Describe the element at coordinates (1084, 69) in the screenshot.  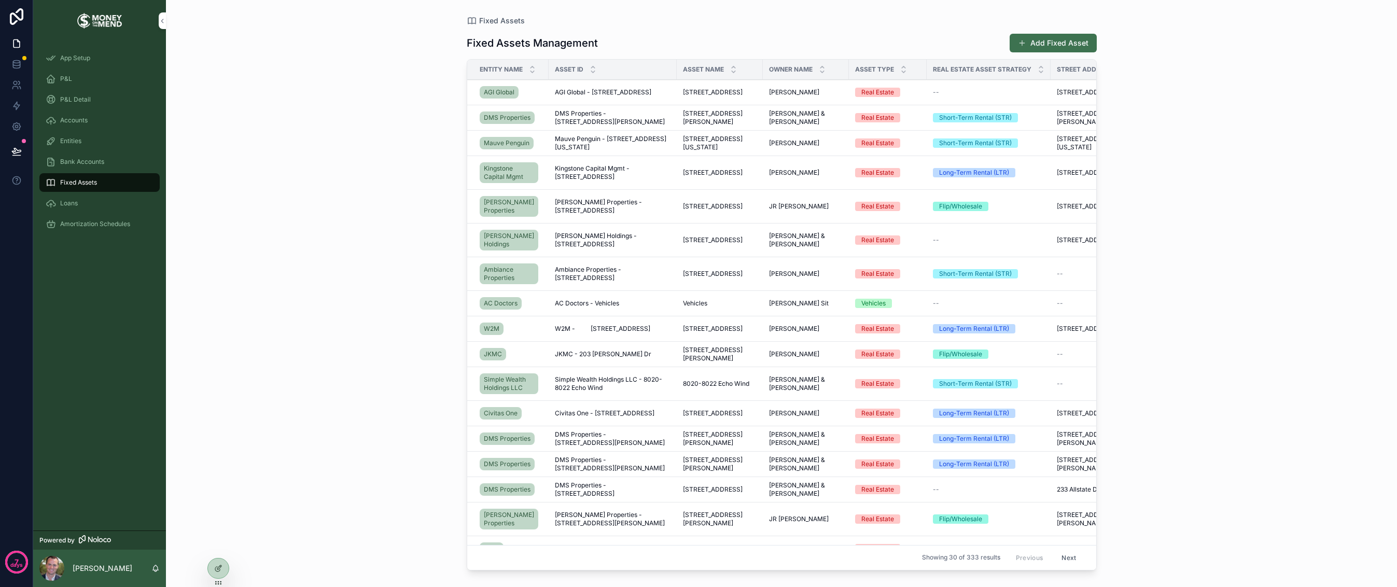
I see `span: Street Address` at that location.